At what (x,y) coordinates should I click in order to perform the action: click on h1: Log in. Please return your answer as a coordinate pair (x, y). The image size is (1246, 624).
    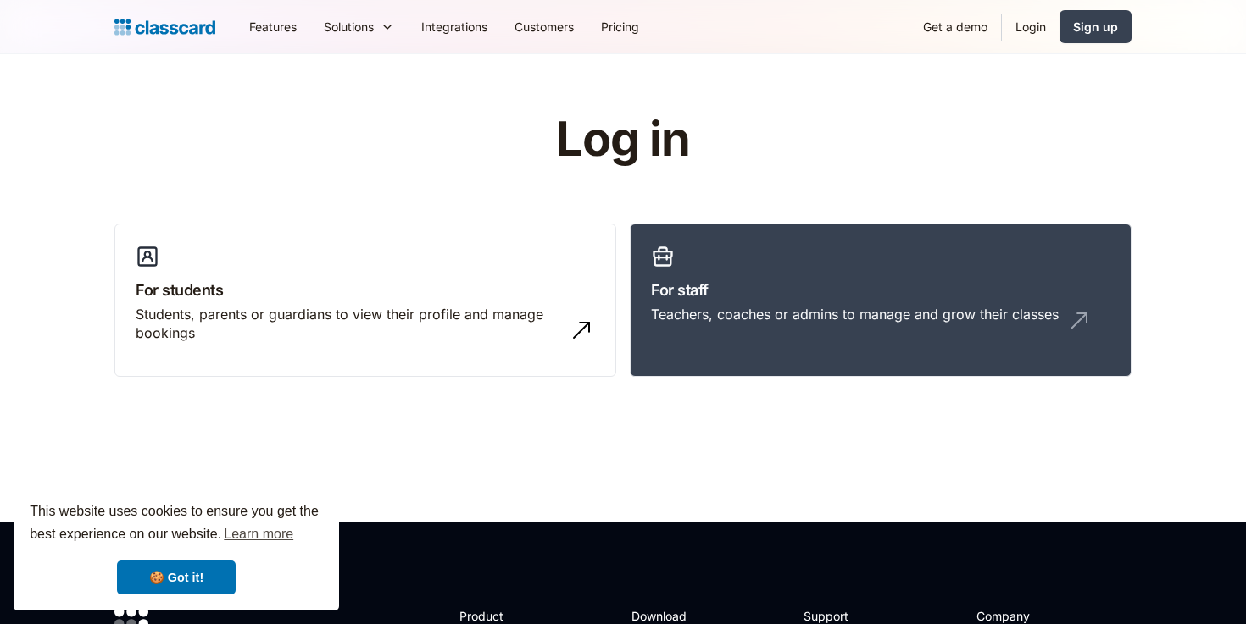
    Looking at the image, I should click on (623, 140).